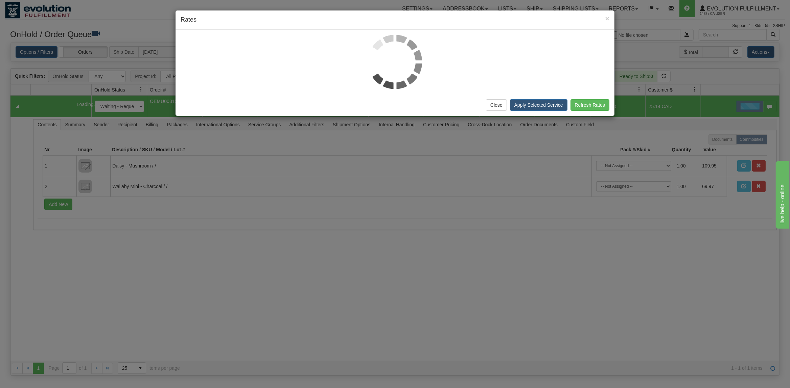 The height and width of the screenshot is (388, 790). What do you see at coordinates (395, 62) in the screenshot?
I see `img: loader.gif` at bounding box center [395, 62].